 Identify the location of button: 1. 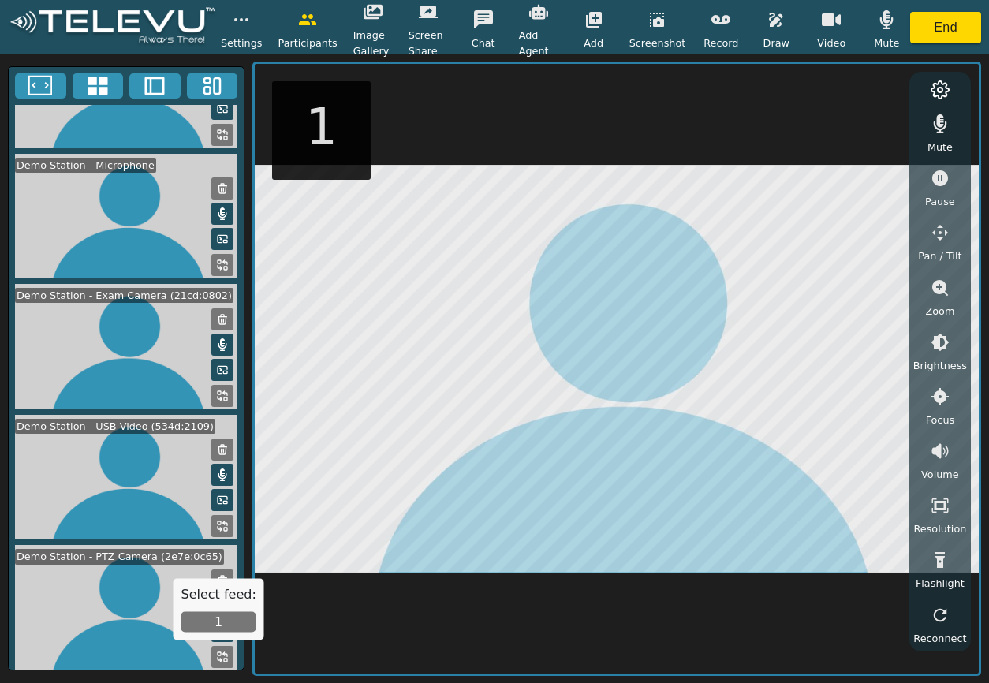
(218, 622).